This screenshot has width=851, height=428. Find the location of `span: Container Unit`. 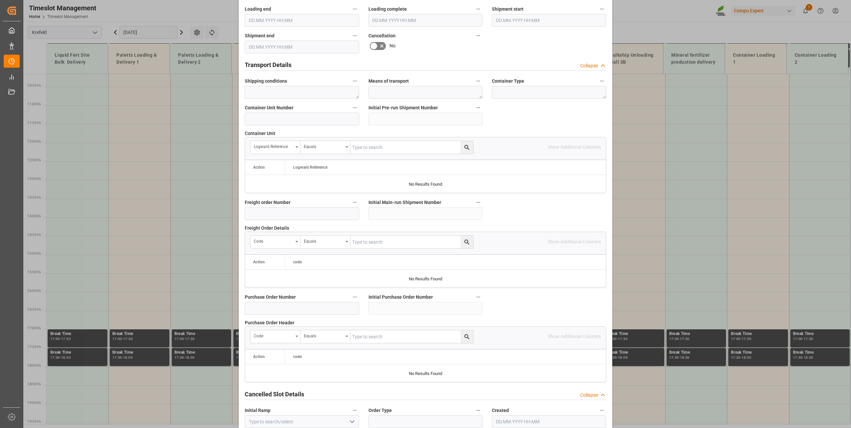

span: Container Unit is located at coordinates (260, 133).